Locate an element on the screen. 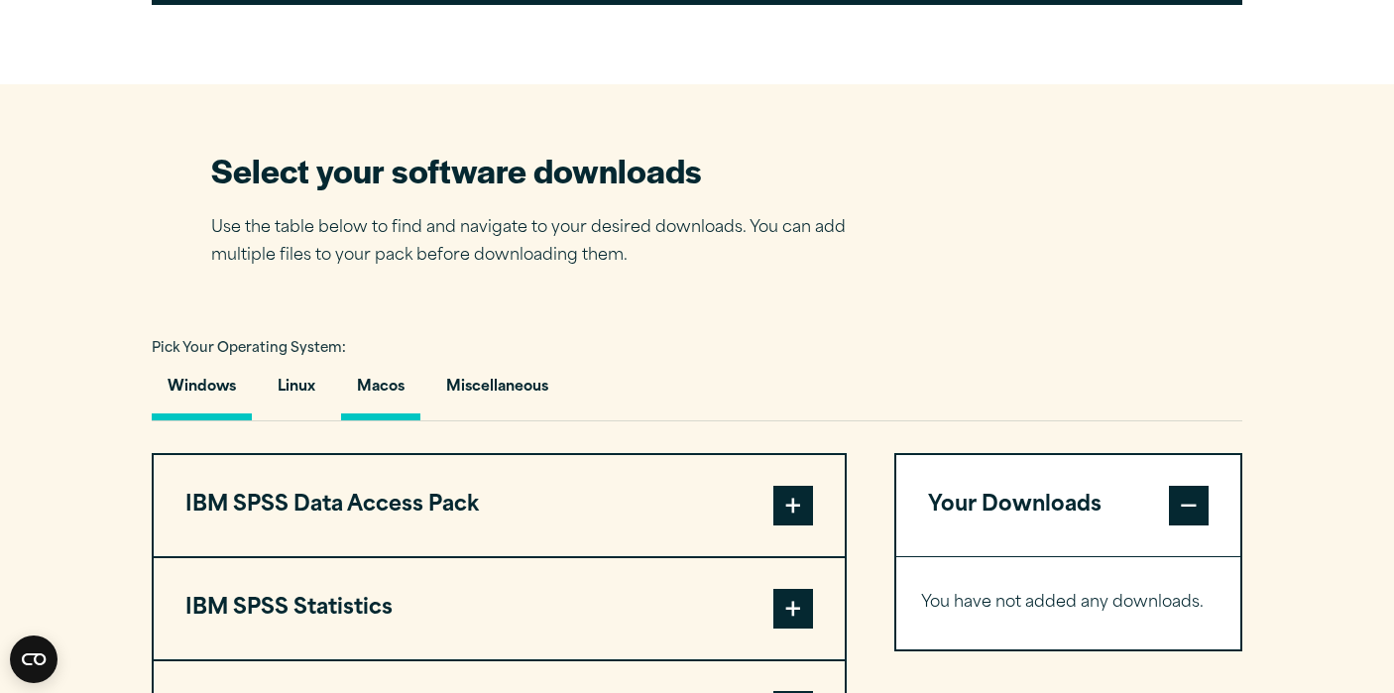 This screenshot has width=1394, height=693. button: IBM SPSS Statistics is located at coordinates (499, 609).